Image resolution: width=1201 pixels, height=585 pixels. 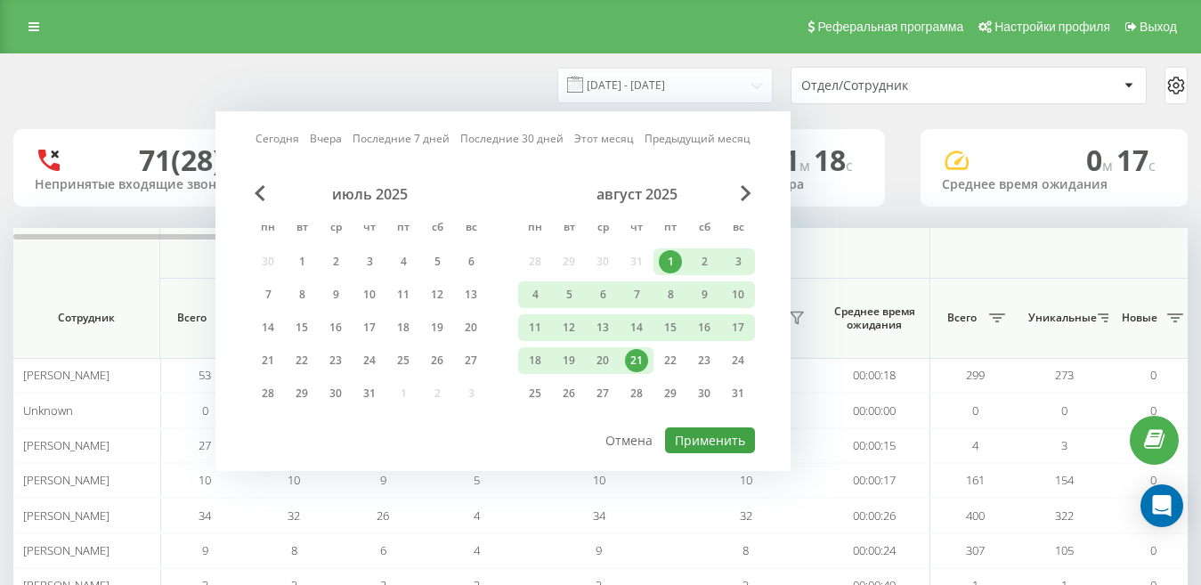 What do you see at coordinates (975, 550) in the screenshot?
I see `span: 307` at bounding box center [975, 550].